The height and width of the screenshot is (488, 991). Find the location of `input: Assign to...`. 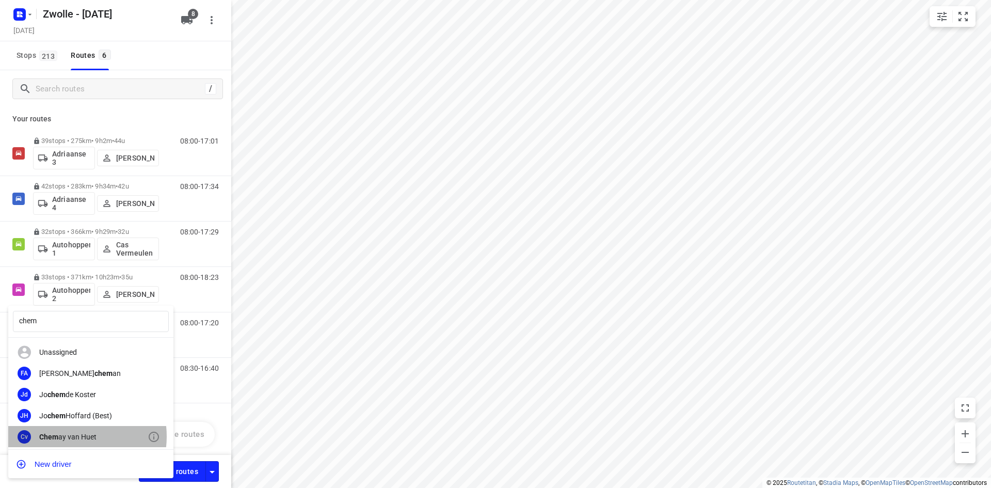

input: Assign to... is located at coordinates (91, 321).